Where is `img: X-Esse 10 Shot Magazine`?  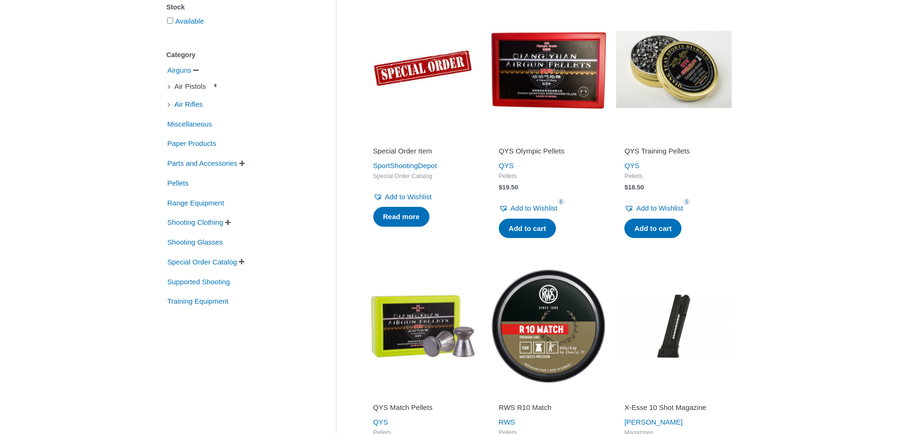 img: X-Esse 10 Shot Magazine is located at coordinates (674, 326).